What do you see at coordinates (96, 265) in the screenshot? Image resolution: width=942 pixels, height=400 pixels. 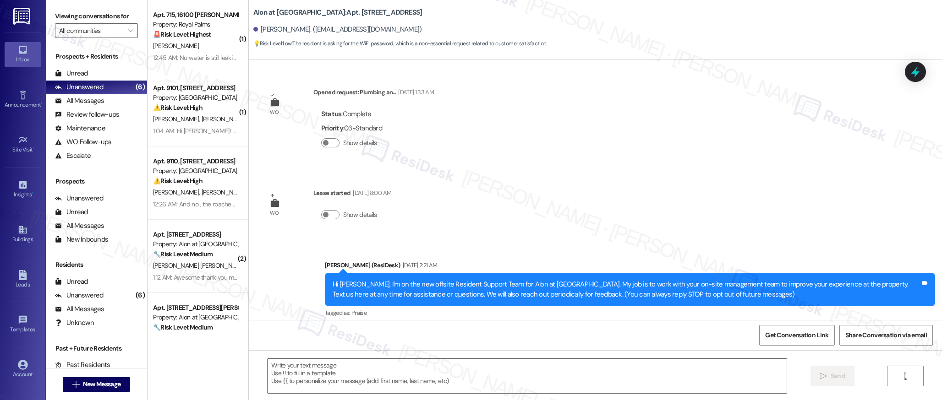 I see `div: Residents` at bounding box center [96, 265].